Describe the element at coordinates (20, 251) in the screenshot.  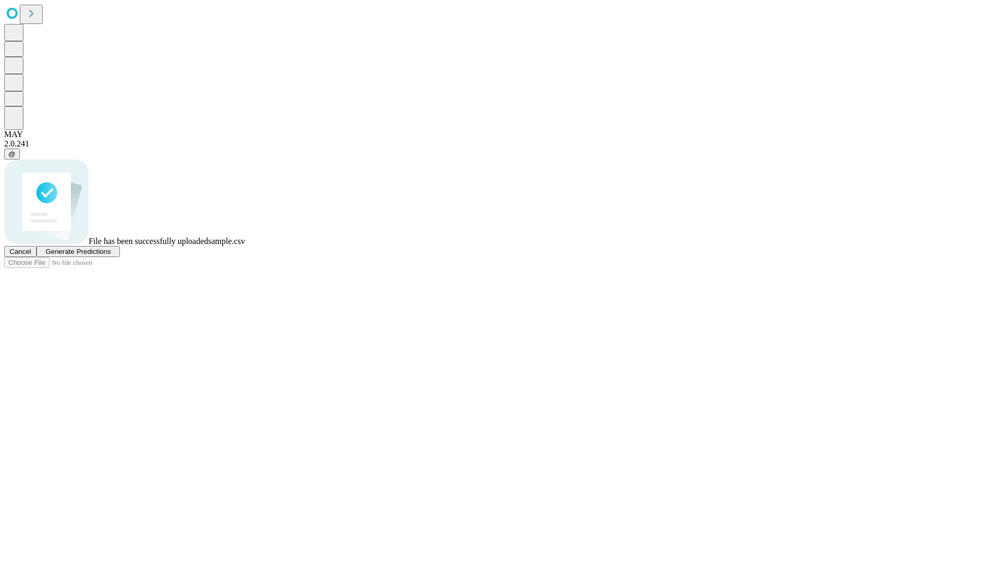
I see `button: Cancel` at that location.